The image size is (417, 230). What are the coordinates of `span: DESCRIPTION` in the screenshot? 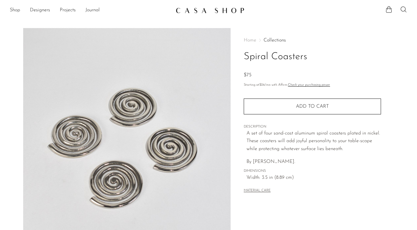 It's located at (312, 127).